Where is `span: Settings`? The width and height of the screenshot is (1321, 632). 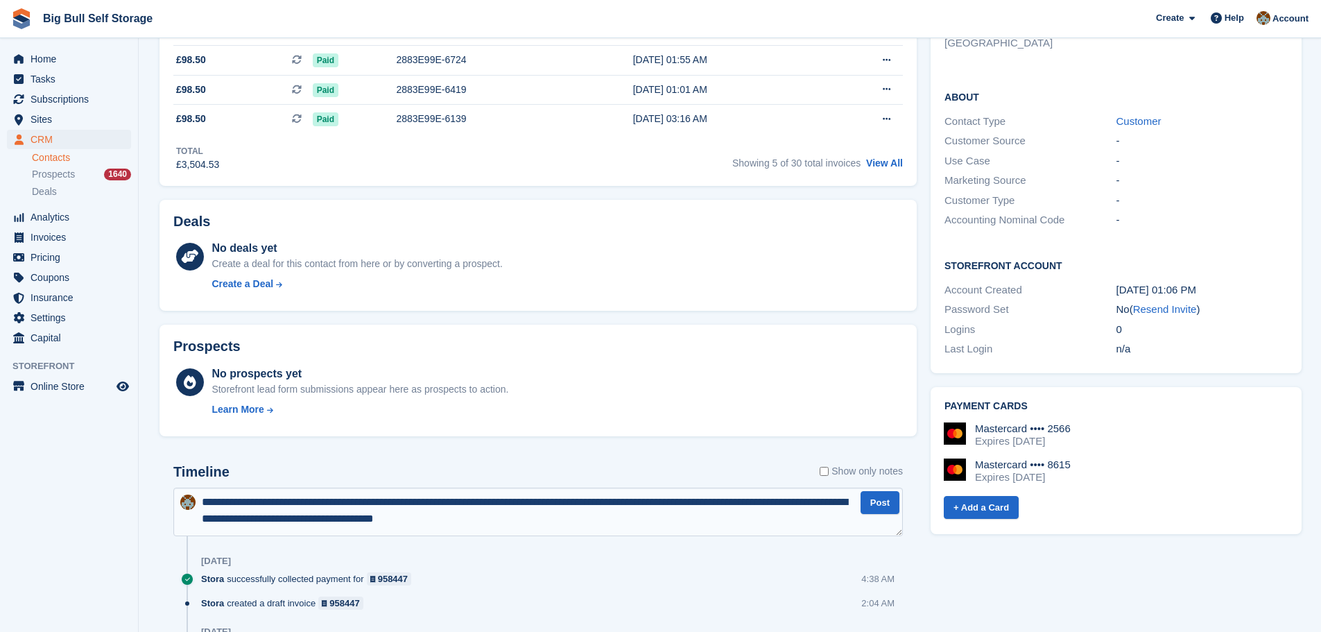
span: Settings is located at coordinates (72, 318).